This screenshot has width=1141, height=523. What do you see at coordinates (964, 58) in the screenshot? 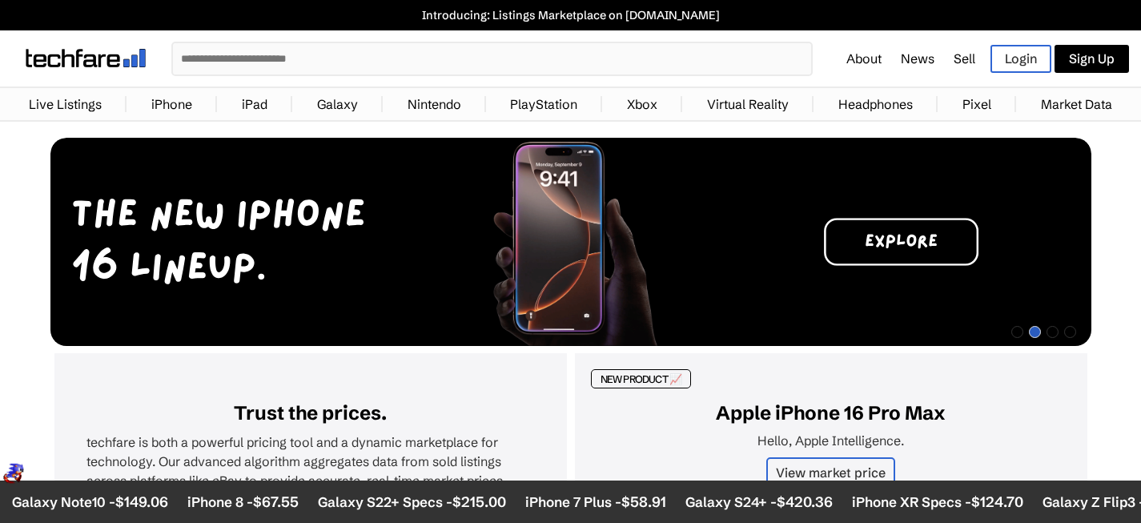
I see `a: Sell` at bounding box center [964, 58].